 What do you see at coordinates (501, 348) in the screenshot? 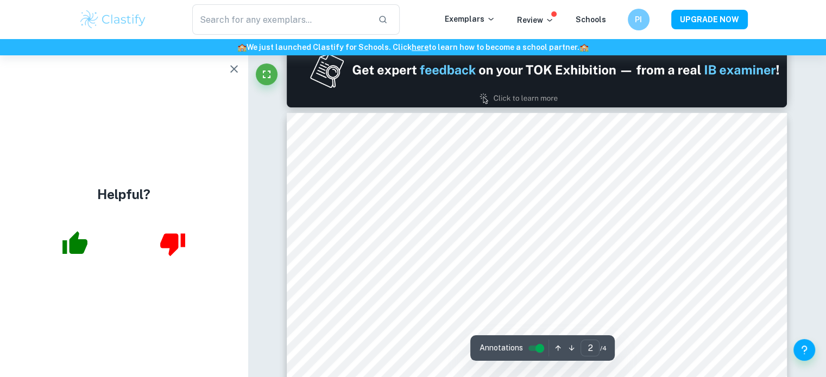
I see `span: Annotations` at bounding box center [501, 348].